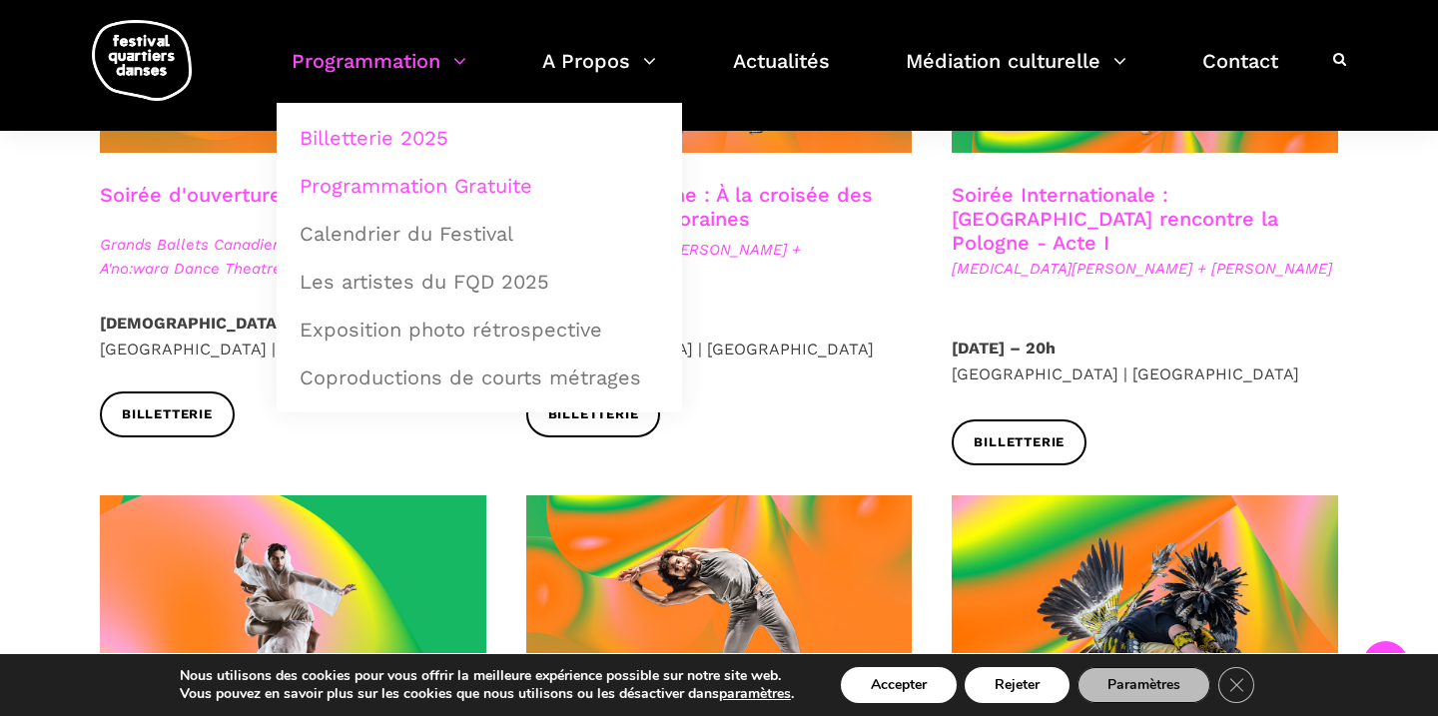 The image size is (1438, 716). What do you see at coordinates (899, 685) in the screenshot?
I see `button: Accepter` at bounding box center [899, 685].